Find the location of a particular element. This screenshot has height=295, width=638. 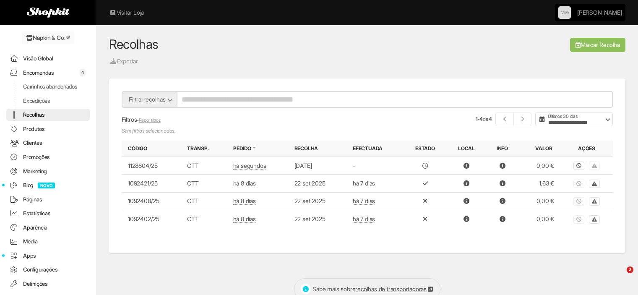

a: MW is located at coordinates (564, 13).